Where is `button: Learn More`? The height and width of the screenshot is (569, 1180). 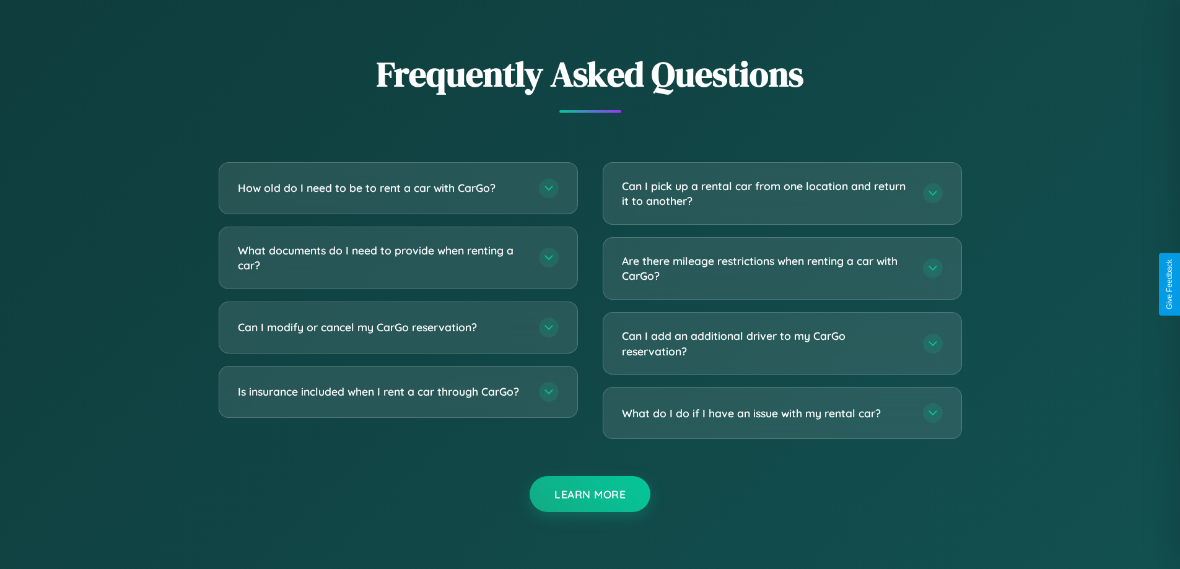 button: Learn More is located at coordinates (590, 494).